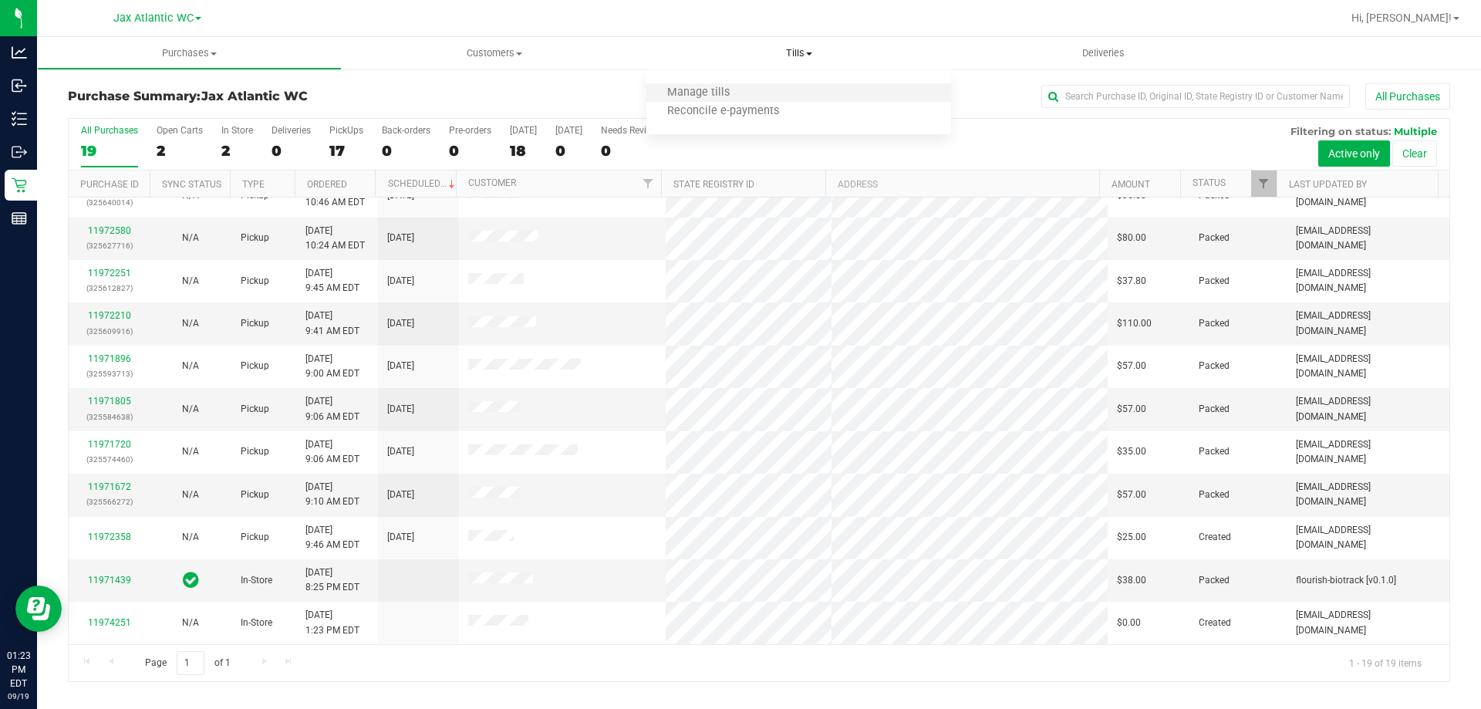 This screenshot has width=1481, height=709. What do you see at coordinates (110, 130) in the screenshot?
I see `div: All Purchases` at bounding box center [110, 130].